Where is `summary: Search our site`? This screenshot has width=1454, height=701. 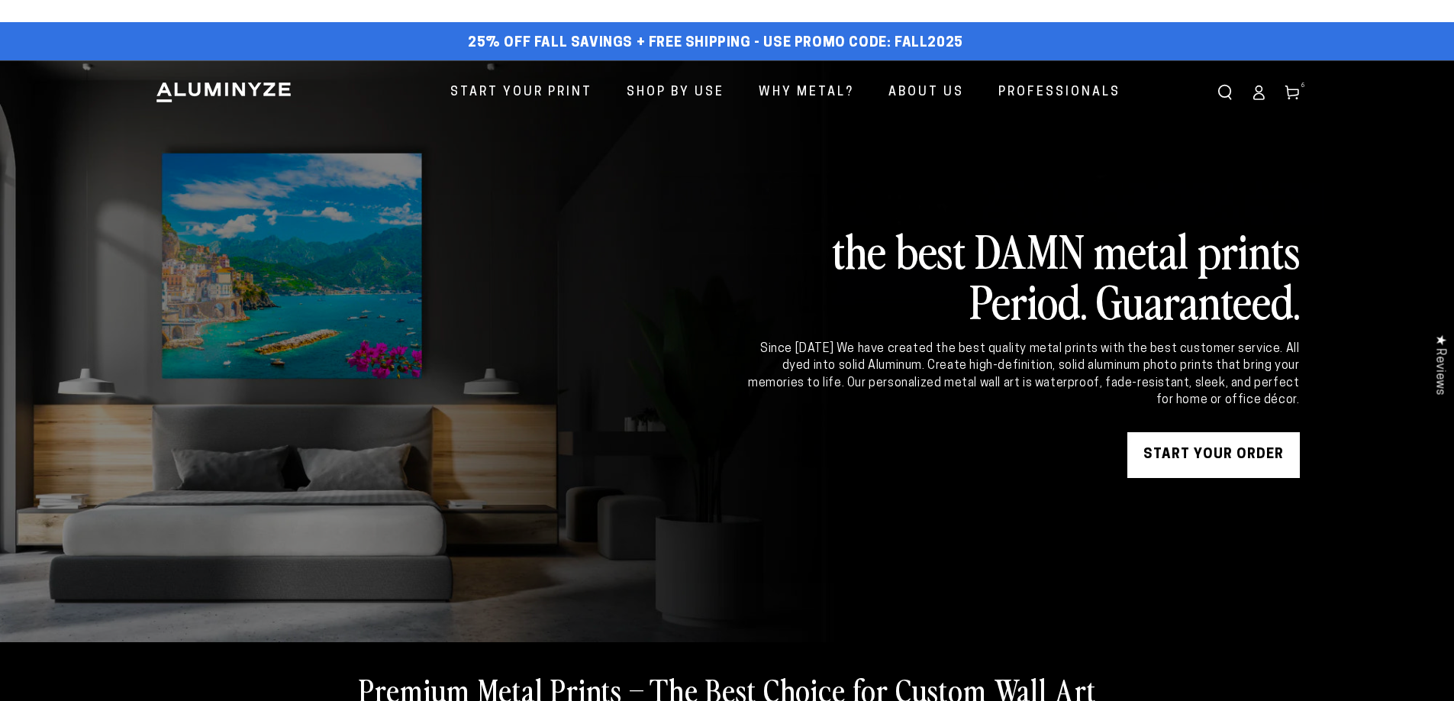 summary: Search our site is located at coordinates (1225, 92).